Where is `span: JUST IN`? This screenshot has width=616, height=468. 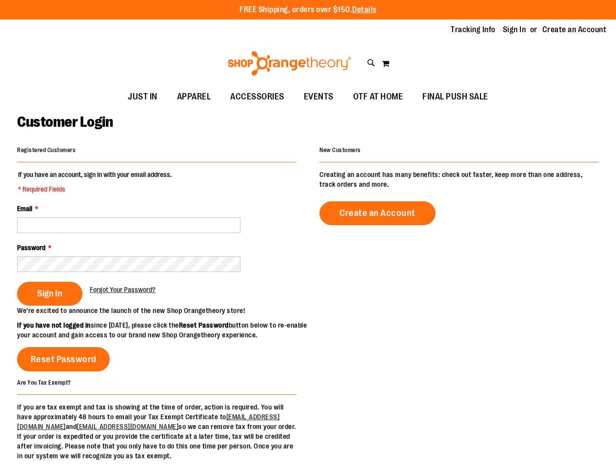
span: JUST IN is located at coordinates (142, 97).